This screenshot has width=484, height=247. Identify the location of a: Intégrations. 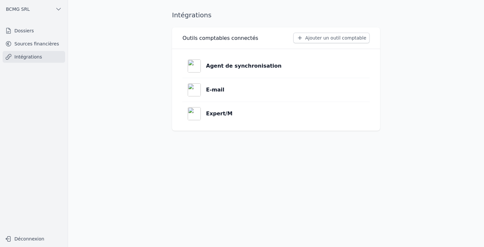
(34, 57).